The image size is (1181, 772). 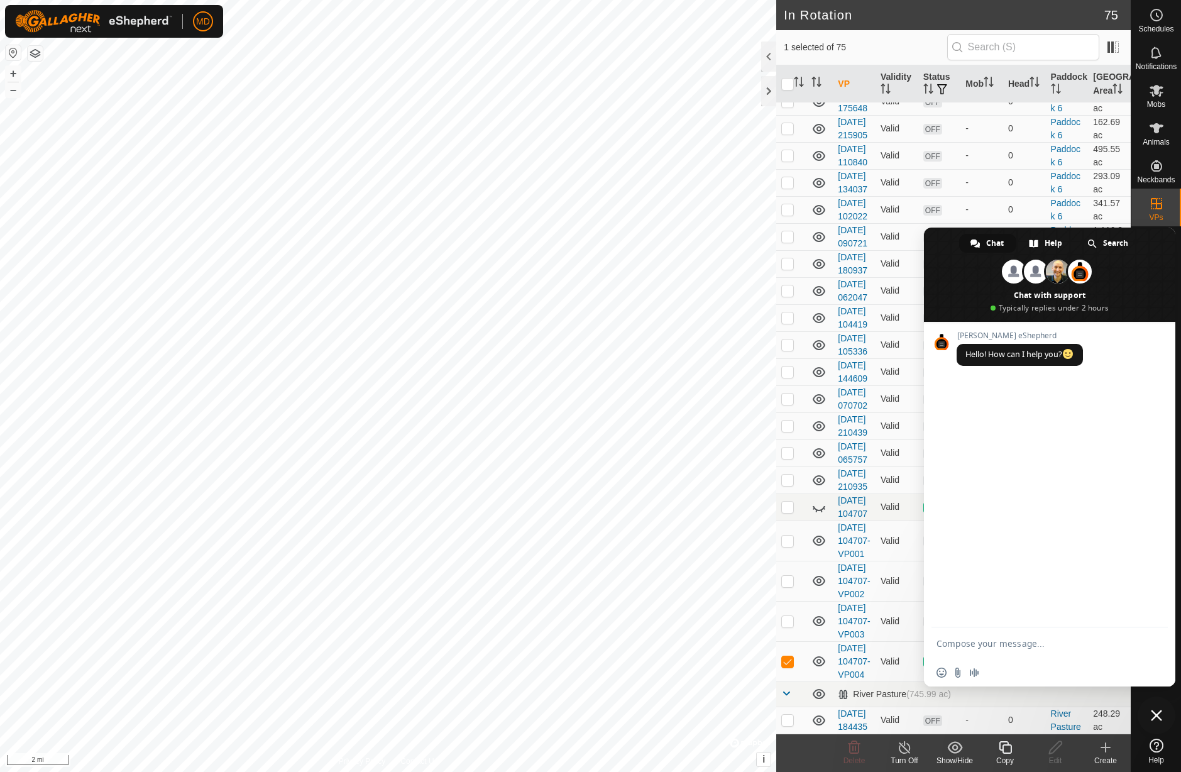 What do you see at coordinates (94, 21) in the screenshot?
I see `img: Gallagher Logo` at bounding box center [94, 21].